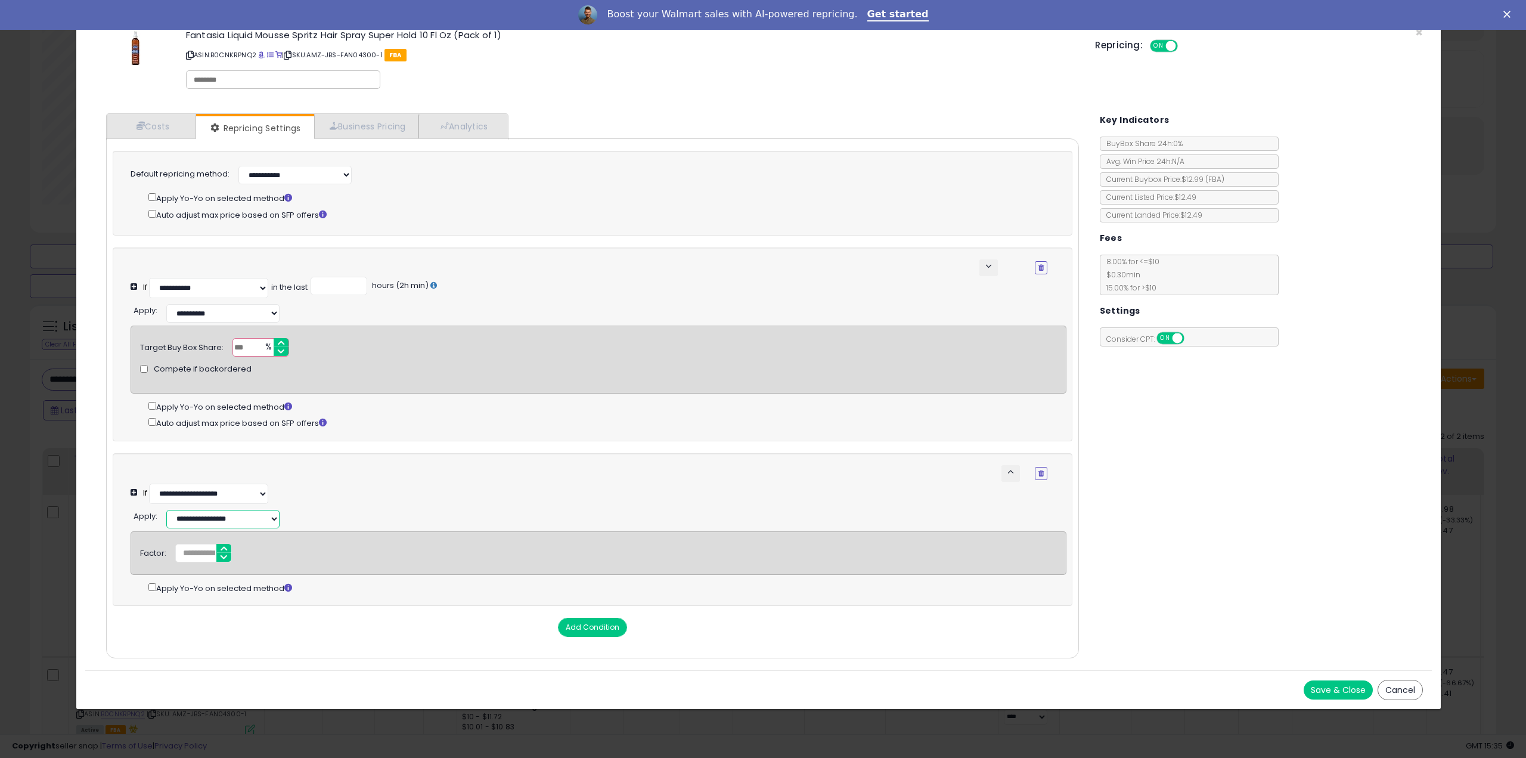  I want to click on div: in the last, so click(289, 287).